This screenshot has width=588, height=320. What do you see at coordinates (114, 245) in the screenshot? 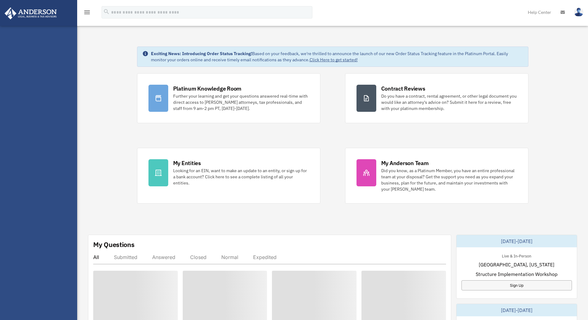
I see `div: My Questions` at bounding box center [114, 245].